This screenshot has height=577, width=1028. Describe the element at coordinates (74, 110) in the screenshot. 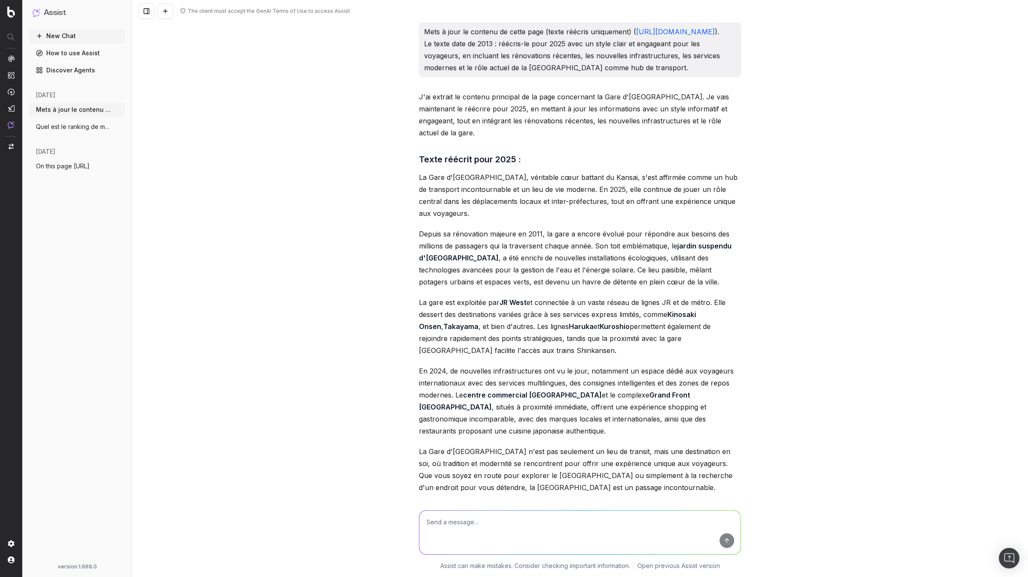

I see `span: Mets à jour le contenu de cette page (te` at that location.